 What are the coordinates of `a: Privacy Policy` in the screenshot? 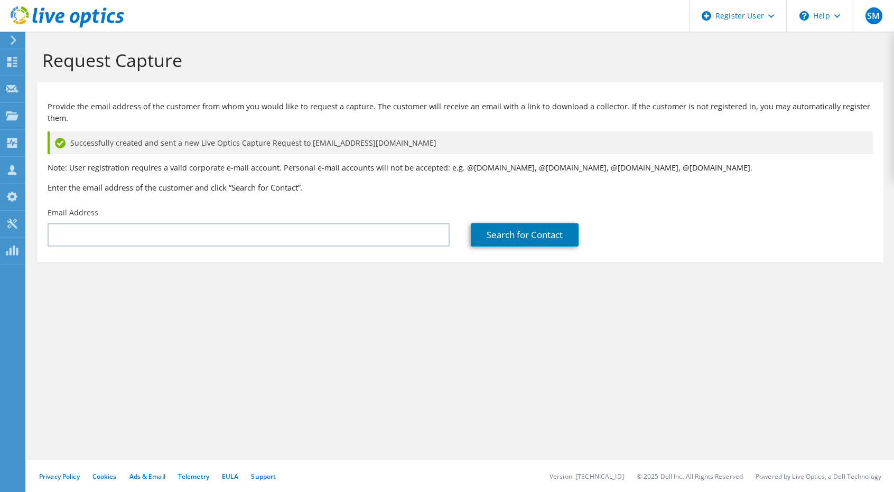 It's located at (59, 476).